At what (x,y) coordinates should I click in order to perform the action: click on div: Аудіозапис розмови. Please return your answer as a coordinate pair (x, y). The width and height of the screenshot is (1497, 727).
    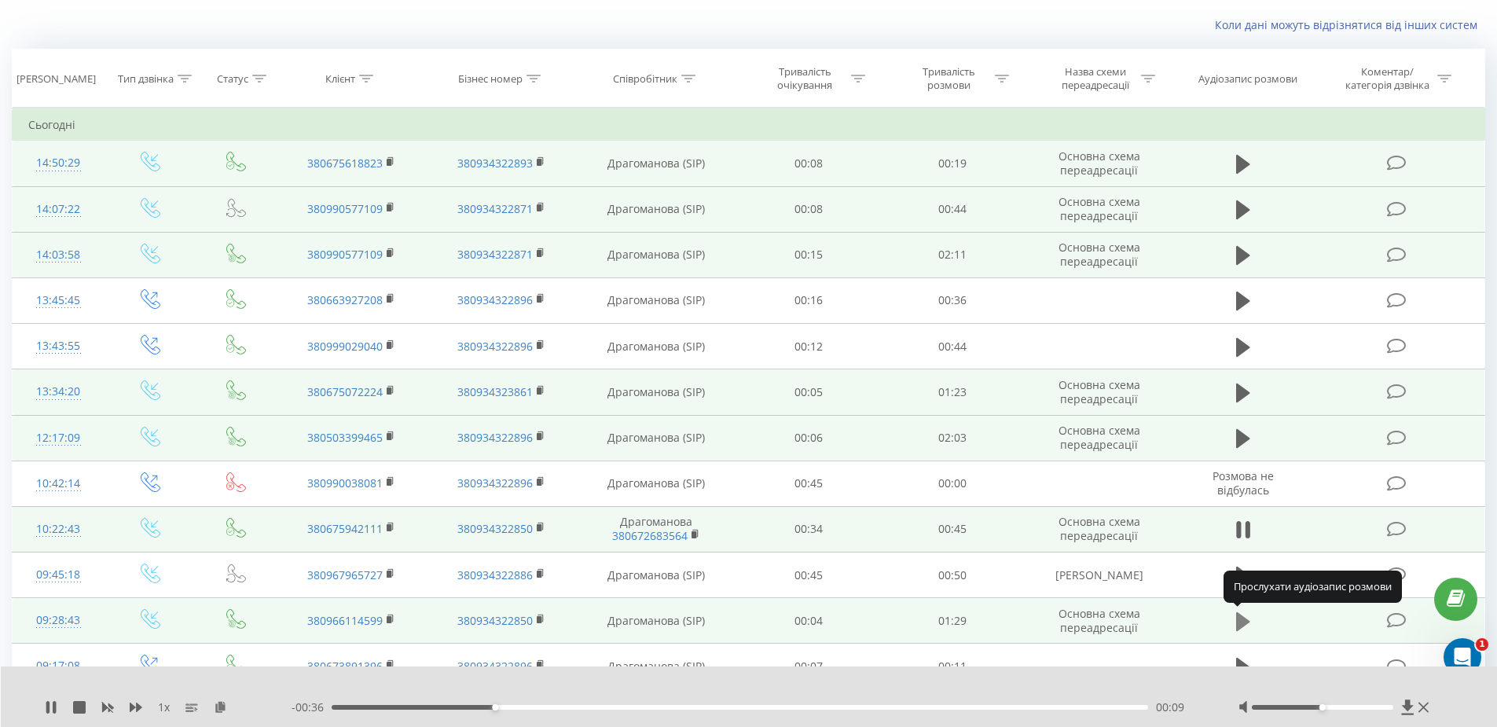
    Looking at the image, I should click on (1248, 79).